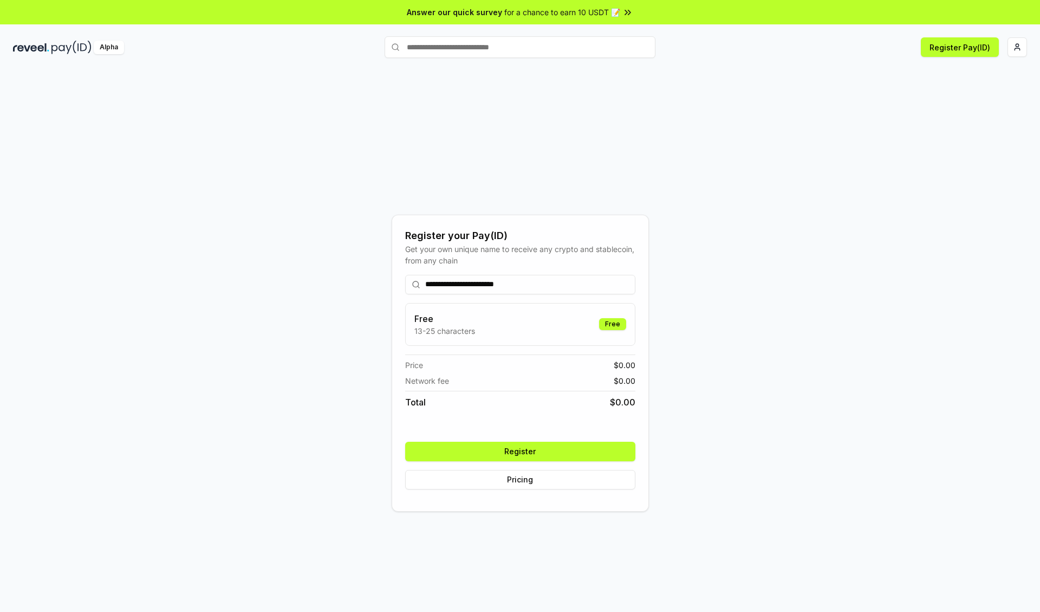  I want to click on button: Register Pay(ID), so click(960, 47).